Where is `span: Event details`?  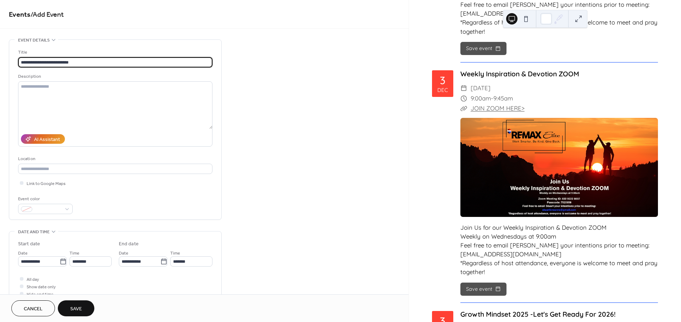 span: Event details is located at coordinates (34, 40).